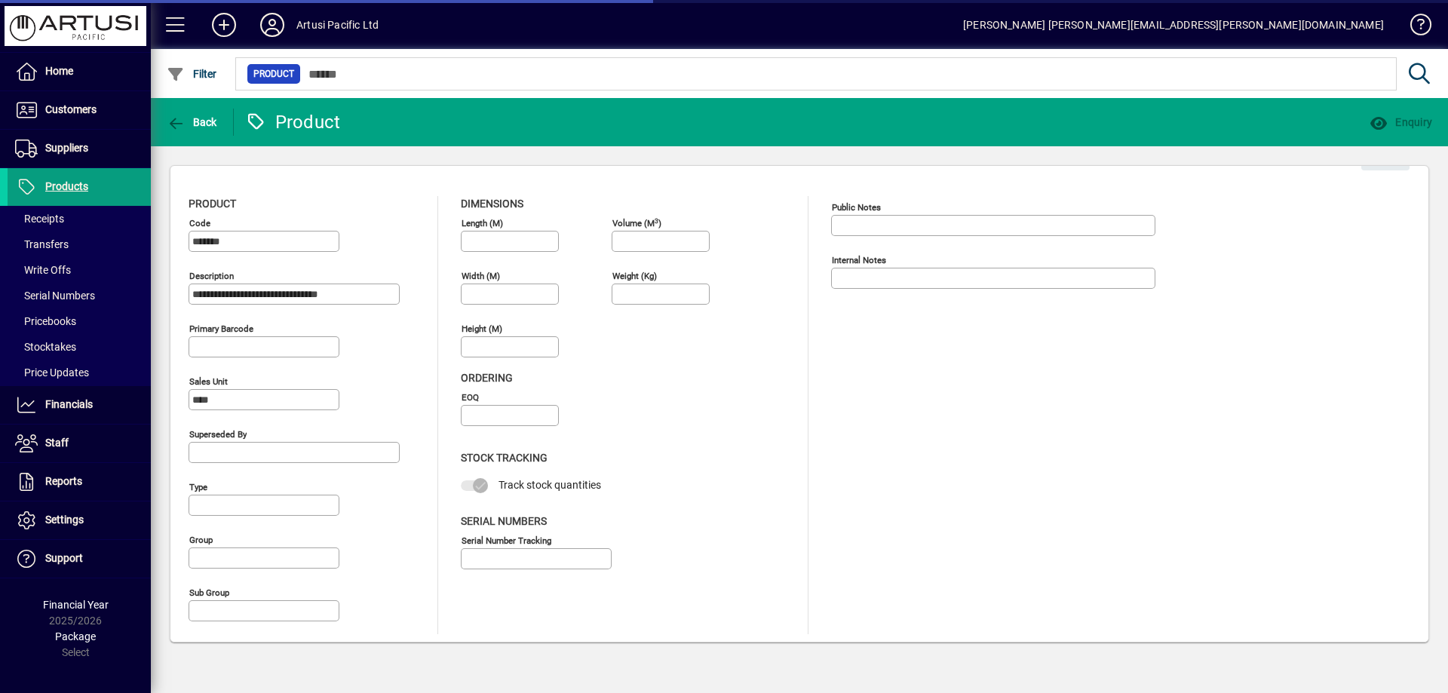  Describe the element at coordinates (492, 204) in the screenshot. I see `span: Dimensions` at that location.